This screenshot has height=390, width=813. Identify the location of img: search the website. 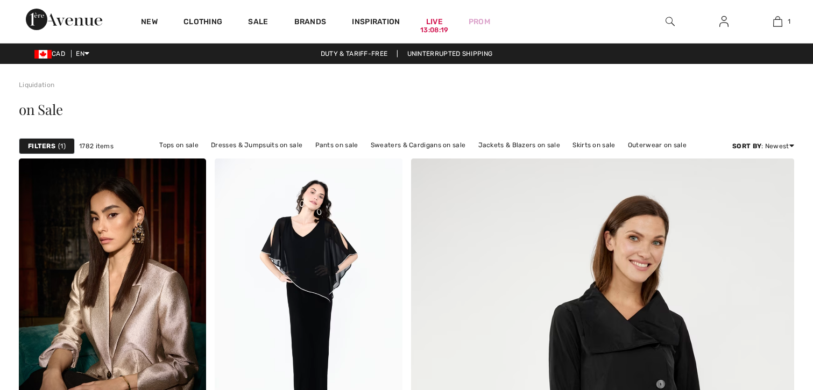
(670, 22).